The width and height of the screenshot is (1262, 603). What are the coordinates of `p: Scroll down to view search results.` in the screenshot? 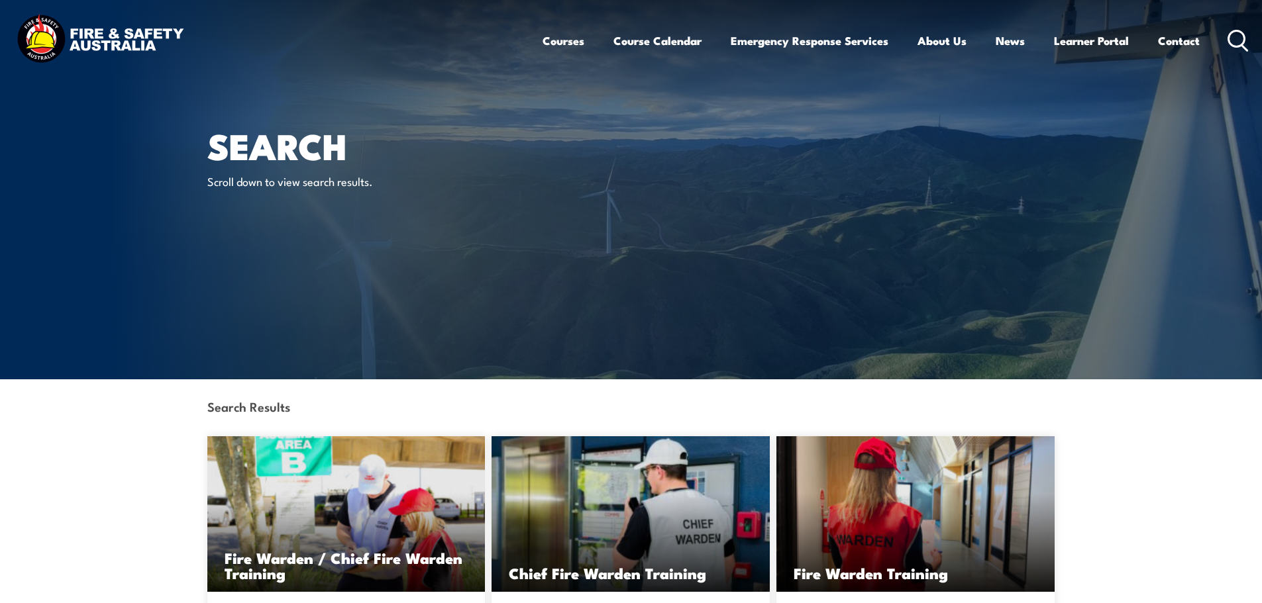 It's located at (328, 181).